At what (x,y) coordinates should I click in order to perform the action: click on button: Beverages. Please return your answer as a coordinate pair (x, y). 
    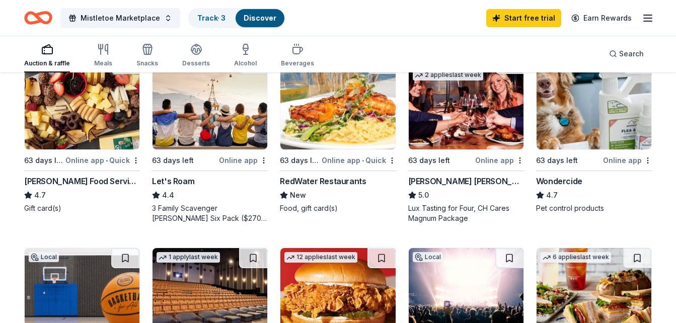
    Looking at the image, I should click on (297, 56).